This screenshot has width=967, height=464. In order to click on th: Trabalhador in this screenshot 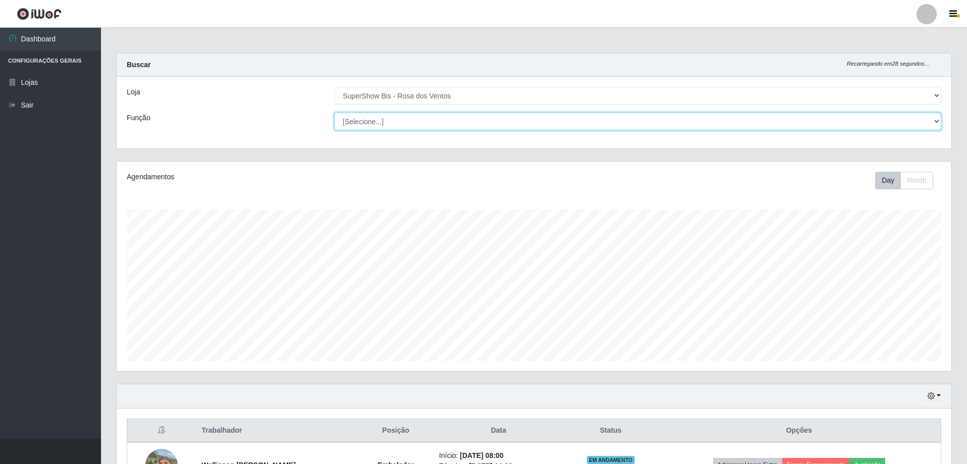, I will do `click(277, 431)`.